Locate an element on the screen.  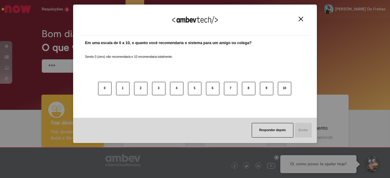
button: 4 is located at coordinates (177, 89).